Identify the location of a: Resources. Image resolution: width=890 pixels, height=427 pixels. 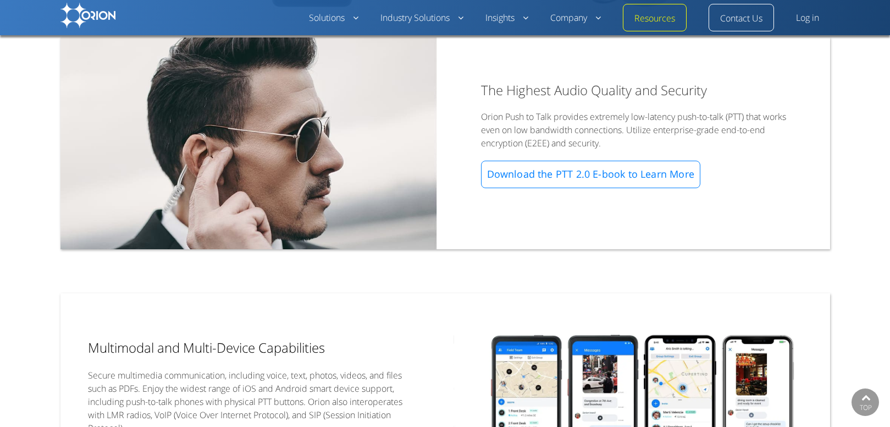
(655, 19).